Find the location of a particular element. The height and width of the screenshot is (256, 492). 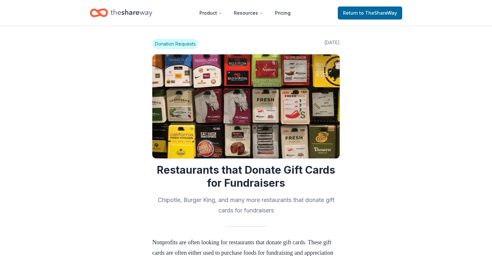

span: Return is located at coordinates (370, 13).